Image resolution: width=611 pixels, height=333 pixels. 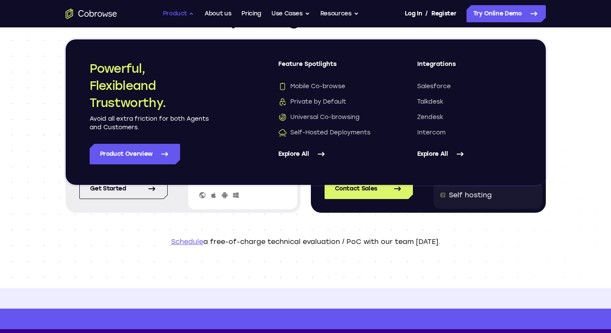 I want to click on span: Integrations, so click(x=469, y=68).